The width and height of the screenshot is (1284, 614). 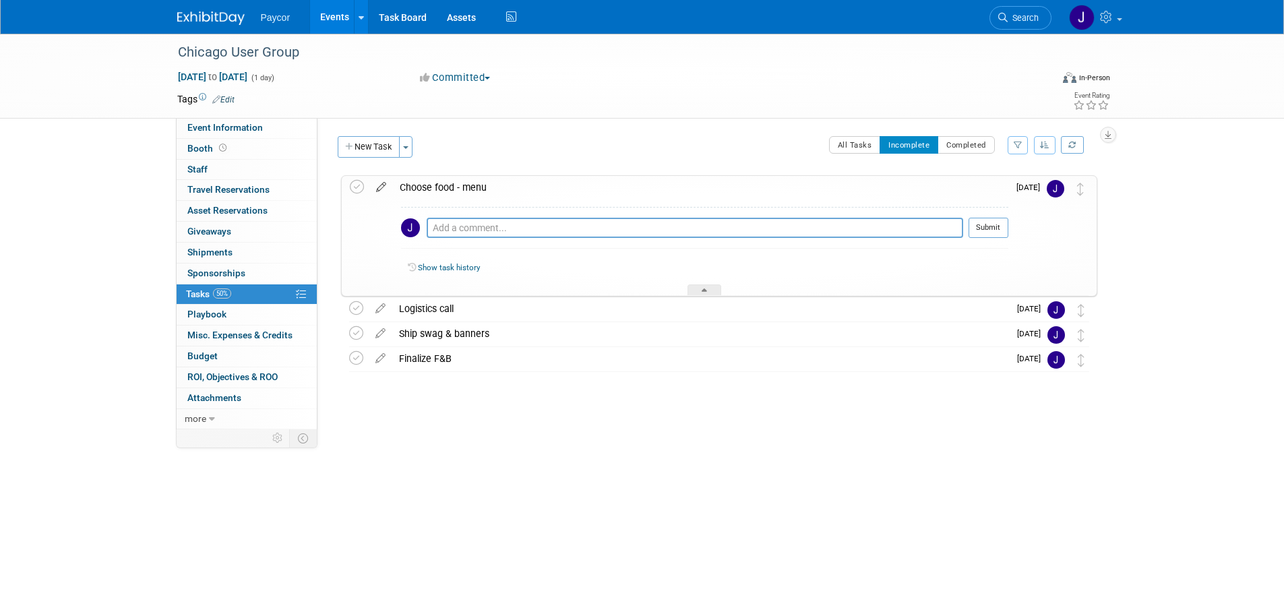 I want to click on span: Shipments, so click(x=210, y=252).